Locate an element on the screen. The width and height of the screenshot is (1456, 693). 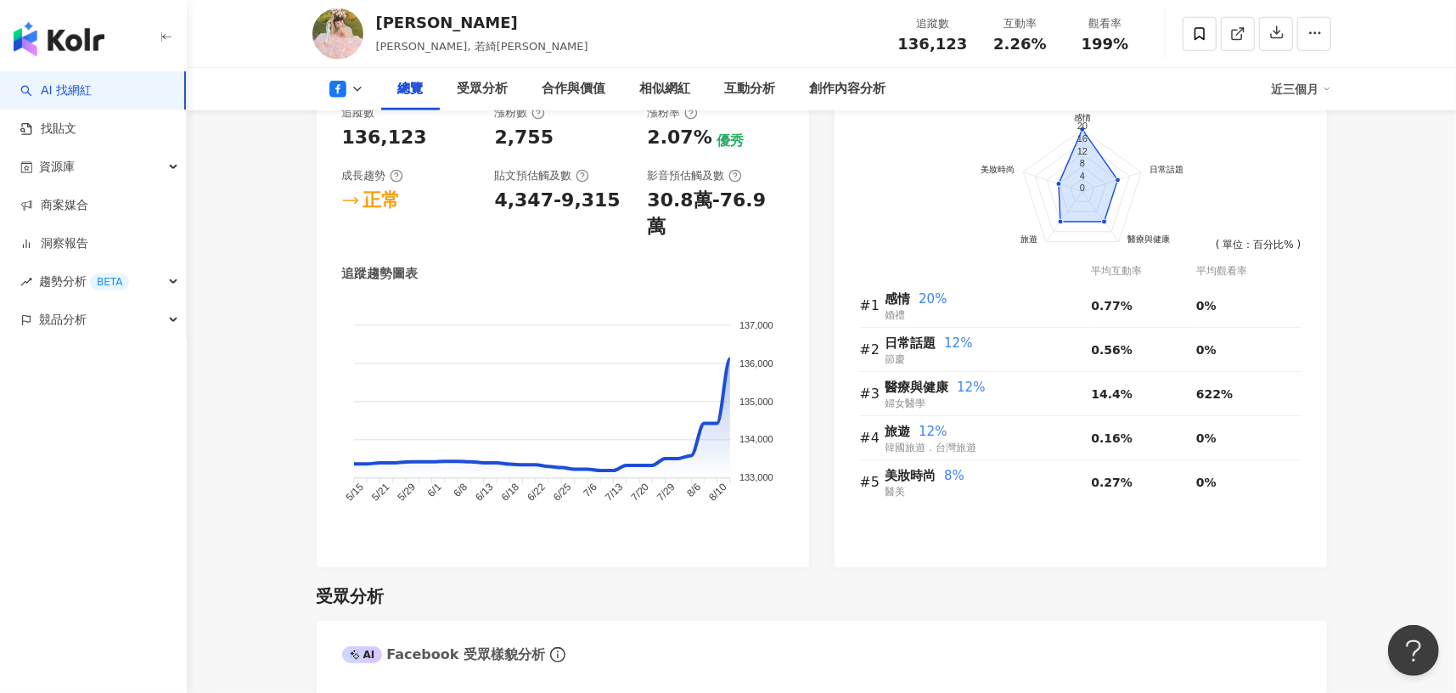
span: 婦女醫學 is located at coordinates (906, 403).